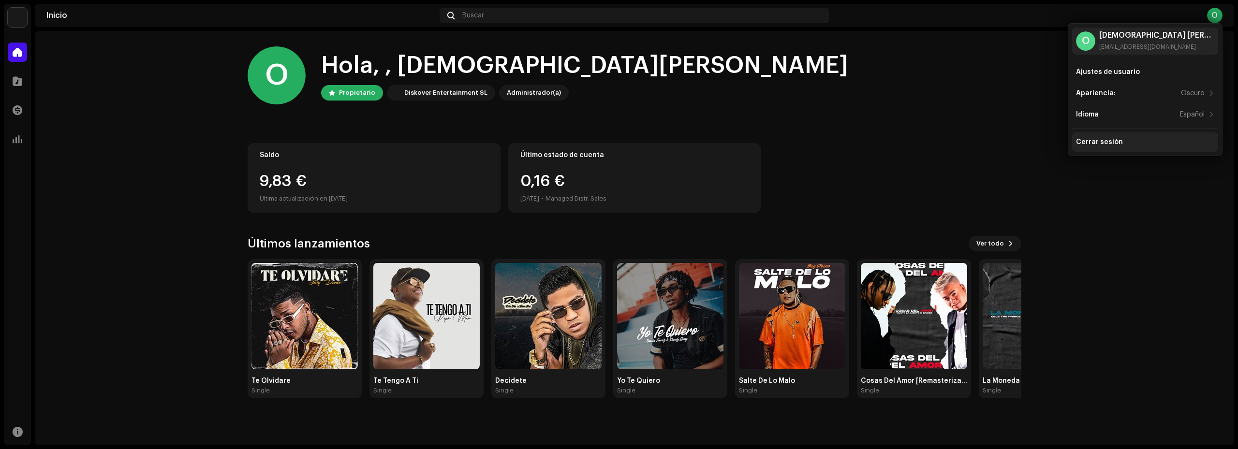 The height and width of the screenshot is (449, 1238). I want to click on re-o-card-value: Saldo, so click(374, 178).